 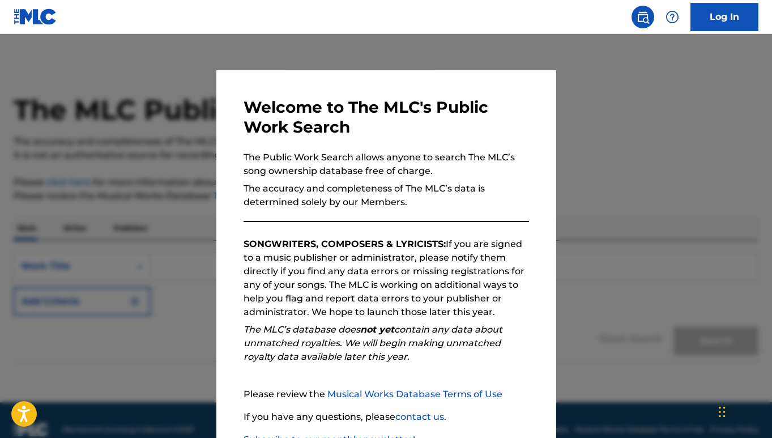 I want to click on div: Chat Widget, so click(x=744, y=411).